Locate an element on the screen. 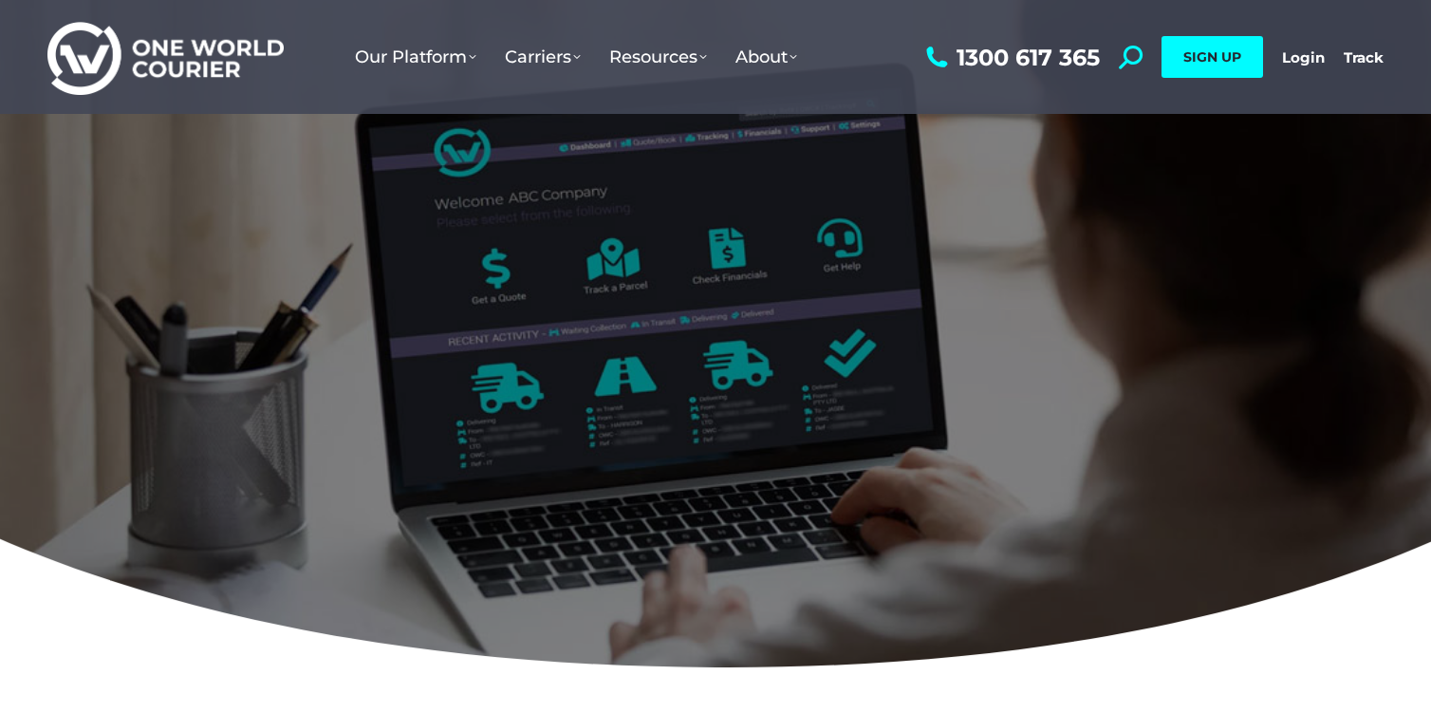  a: Resources is located at coordinates (657, 57).